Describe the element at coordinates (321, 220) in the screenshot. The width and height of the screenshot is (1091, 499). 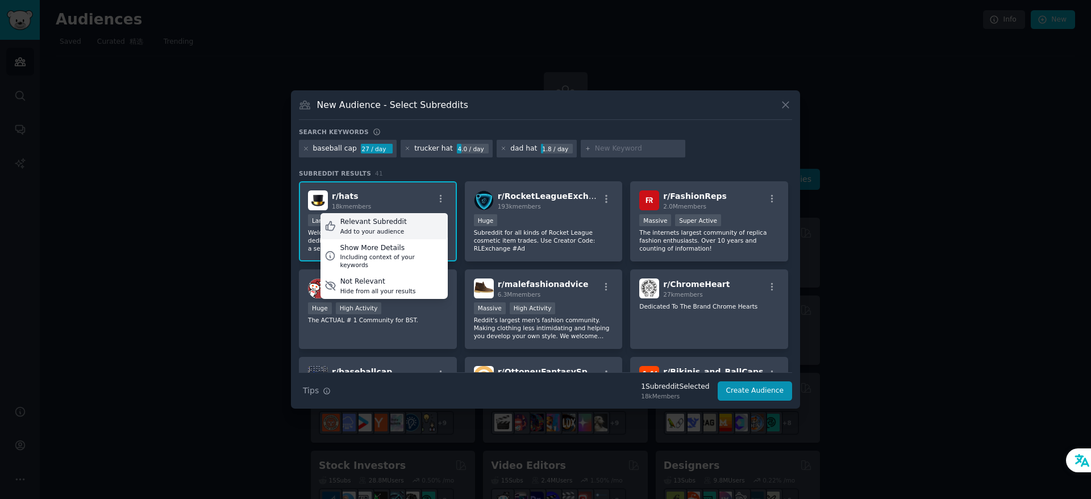
I see `div: Large` at that location.